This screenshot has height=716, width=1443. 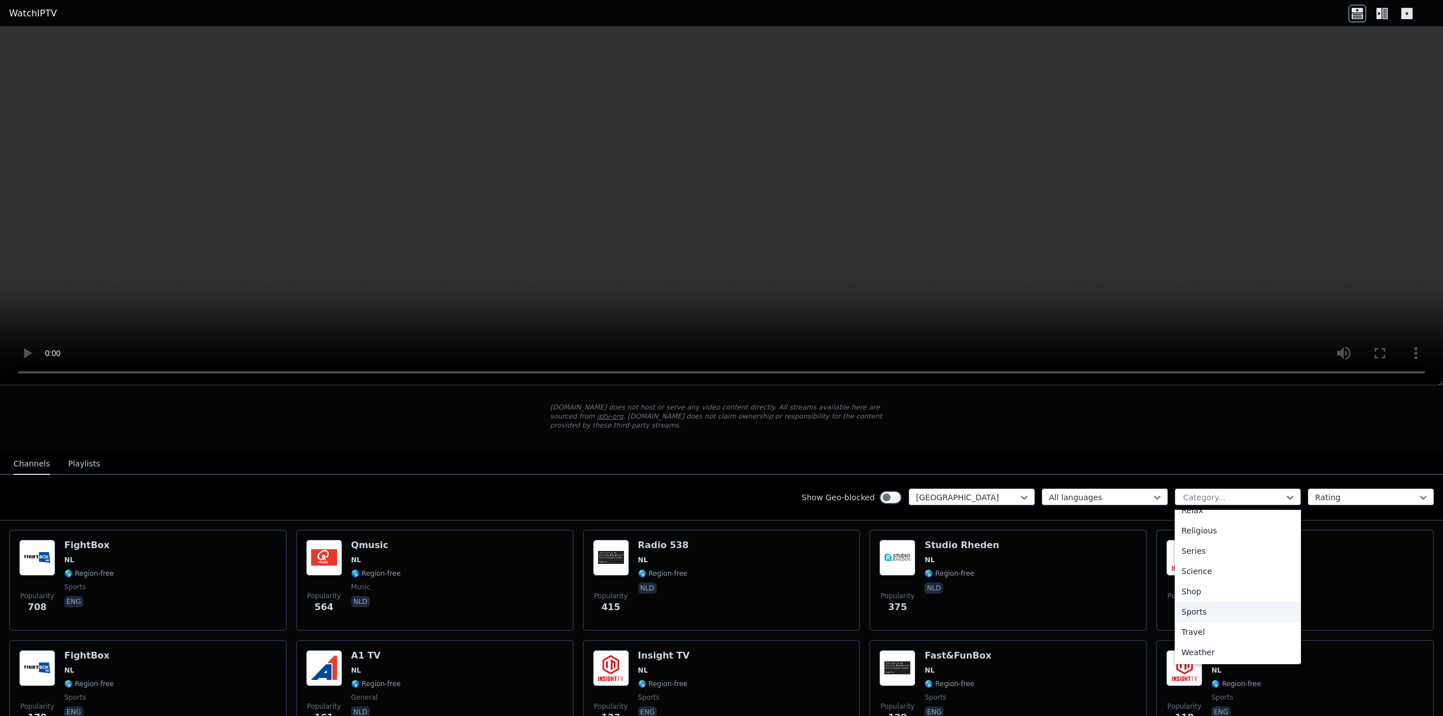 I want to click on div: Sports, so click(x=1237, y=612).